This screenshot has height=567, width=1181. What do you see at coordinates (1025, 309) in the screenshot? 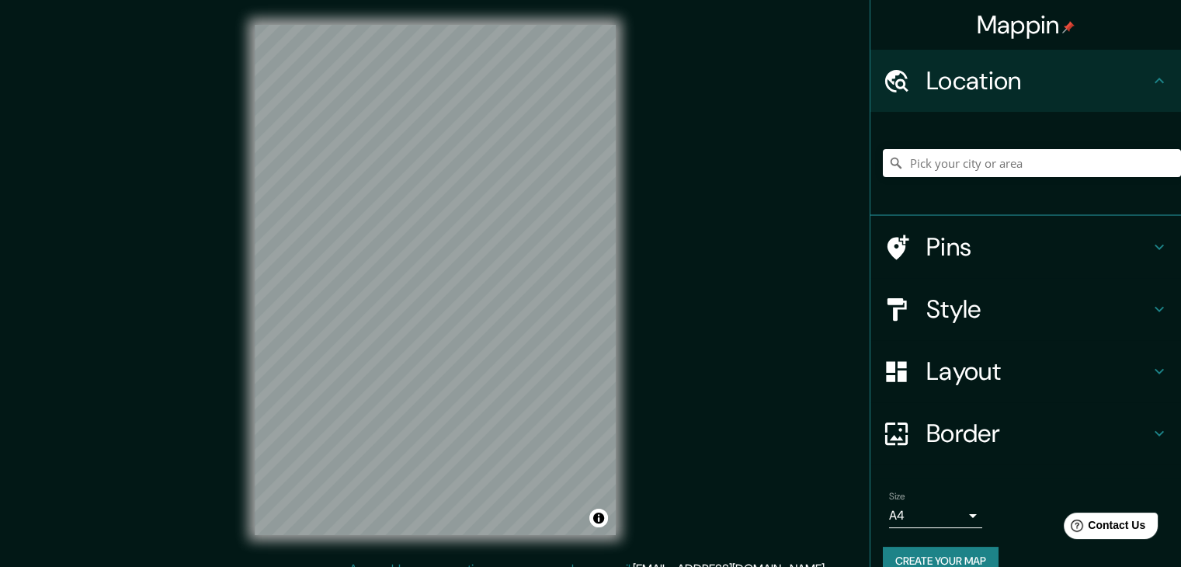
I see `div: Style` at bounding box center [1025, 309].